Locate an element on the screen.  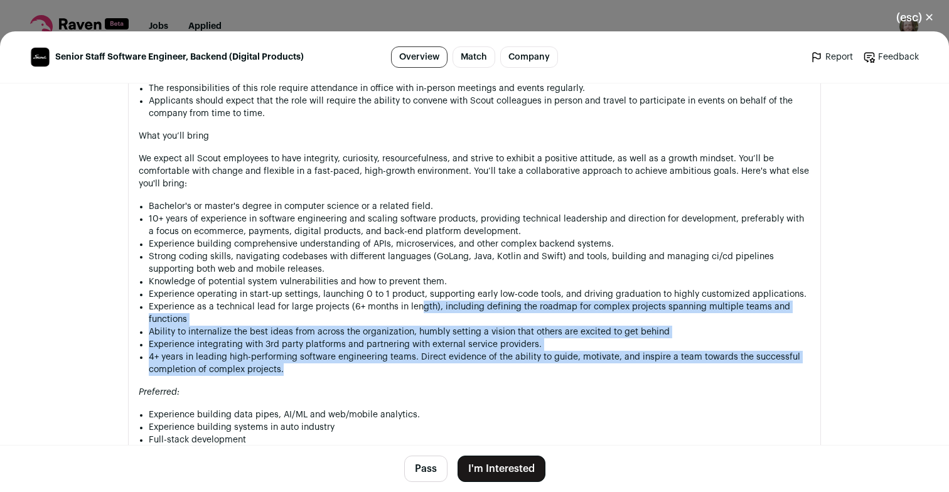
li: Ability to internalize the best ideas from across the organization, humbly setting a vision that ... is located at coordinates (480, 332).